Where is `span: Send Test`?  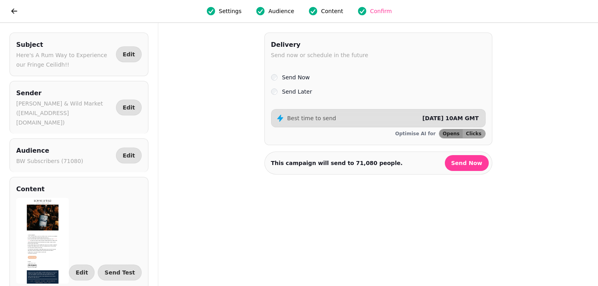
span: Send Test is located at coordinates (120, 272).